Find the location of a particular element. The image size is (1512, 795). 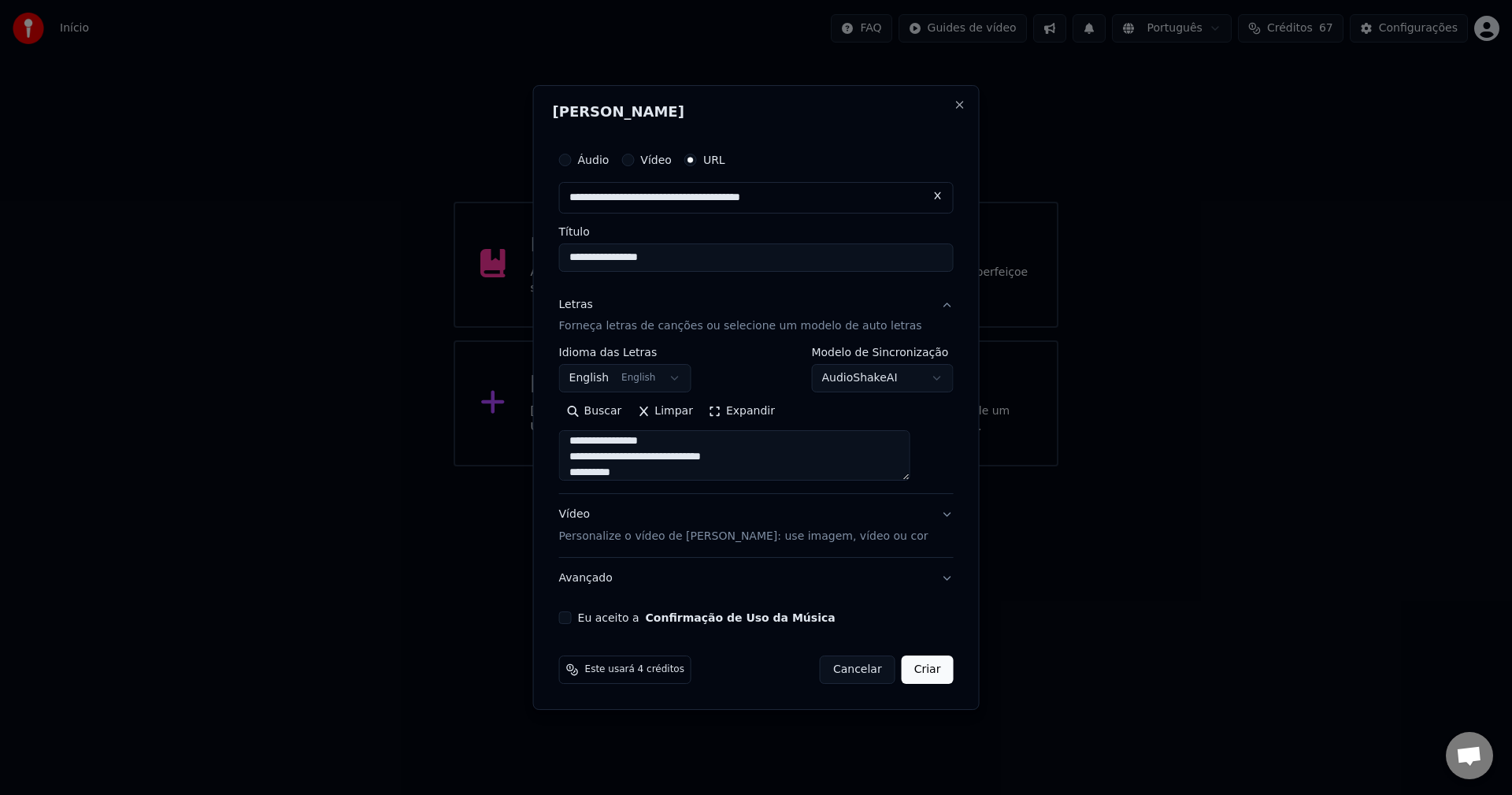

span: Este usará 4 créditos is located at coordinates (635, 670).